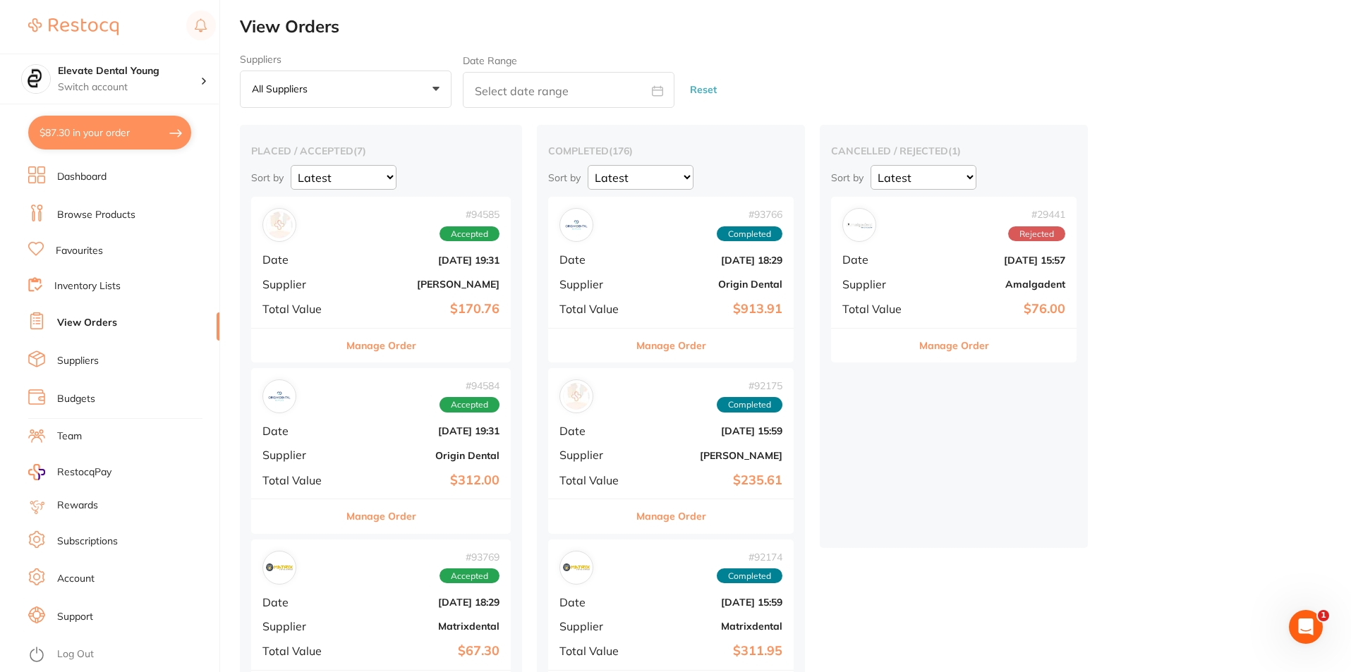 Image resolution: width=1351 pixels, height=672 pixels. I want to click on button: Reset, so click(703, 90).